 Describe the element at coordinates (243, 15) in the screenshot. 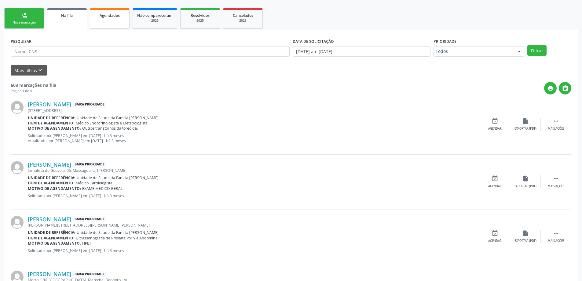

I see `span: Cancelados` at that location.